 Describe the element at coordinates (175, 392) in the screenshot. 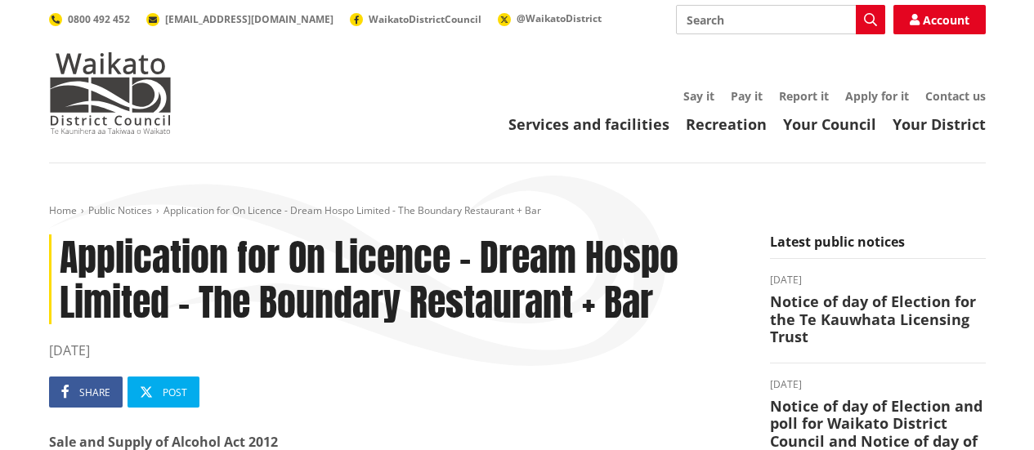

I see `span: Post` at that location.